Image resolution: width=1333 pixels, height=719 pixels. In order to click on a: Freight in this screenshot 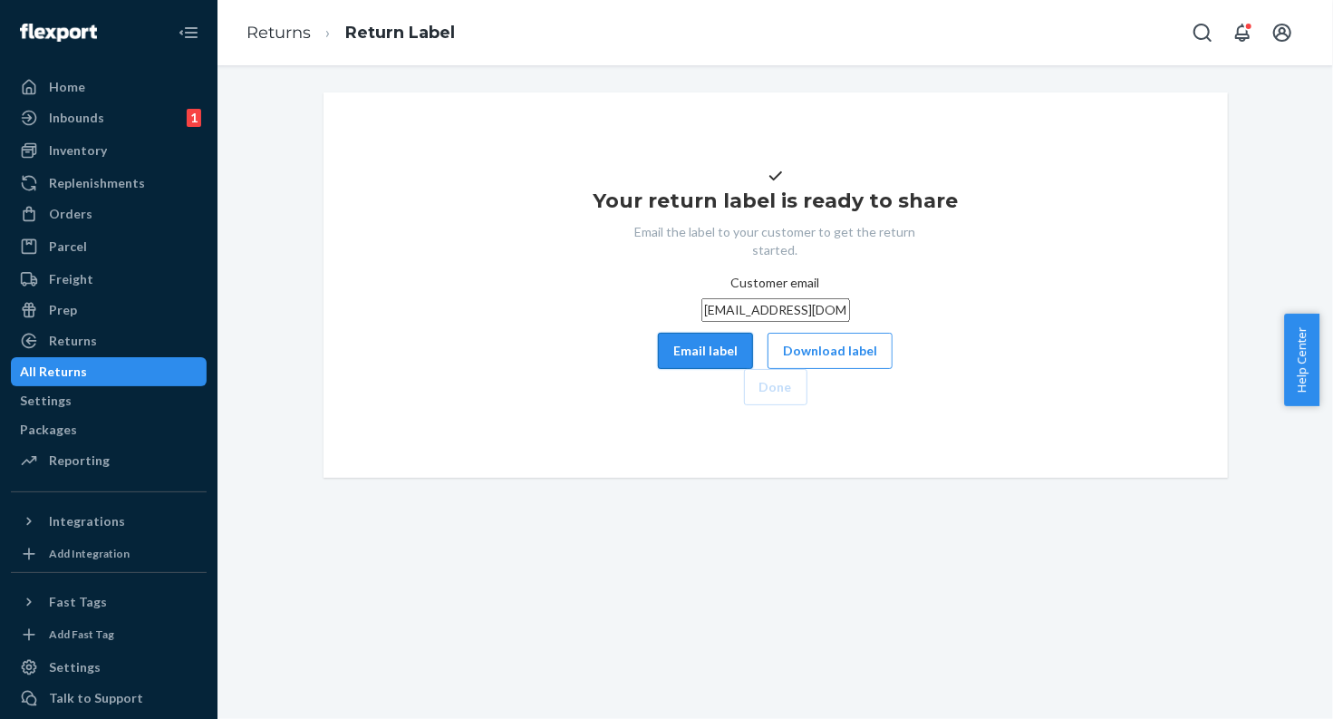, I will do `click(109, 279)`.